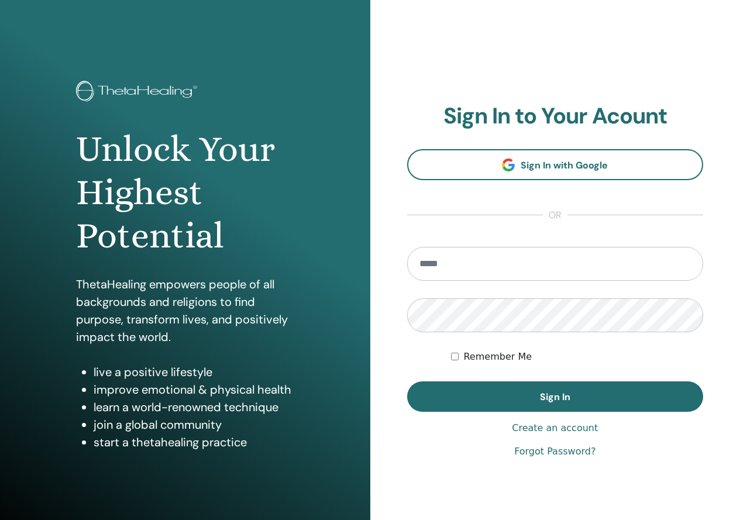 This screenshot has width=740, height=520. I want to click on a: Create an account, so click(554, 428).